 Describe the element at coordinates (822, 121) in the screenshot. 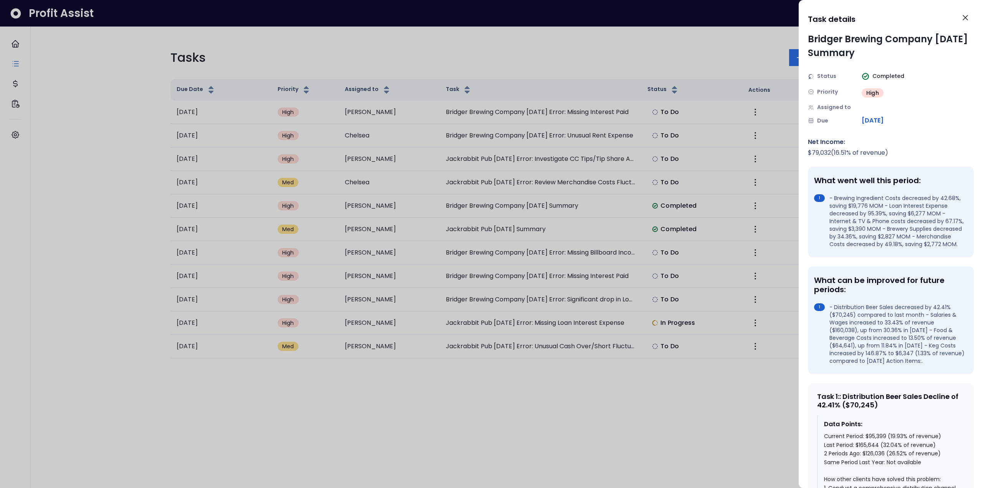

I see `span: Due` at that location.